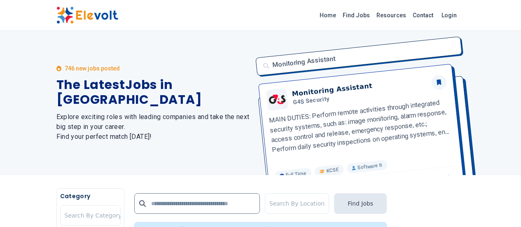 The height and width of the screenshot is (227, 521). Describe the element at coordinates (360, 203) in the screenshot. I see `button: Find Jobs` at that location.